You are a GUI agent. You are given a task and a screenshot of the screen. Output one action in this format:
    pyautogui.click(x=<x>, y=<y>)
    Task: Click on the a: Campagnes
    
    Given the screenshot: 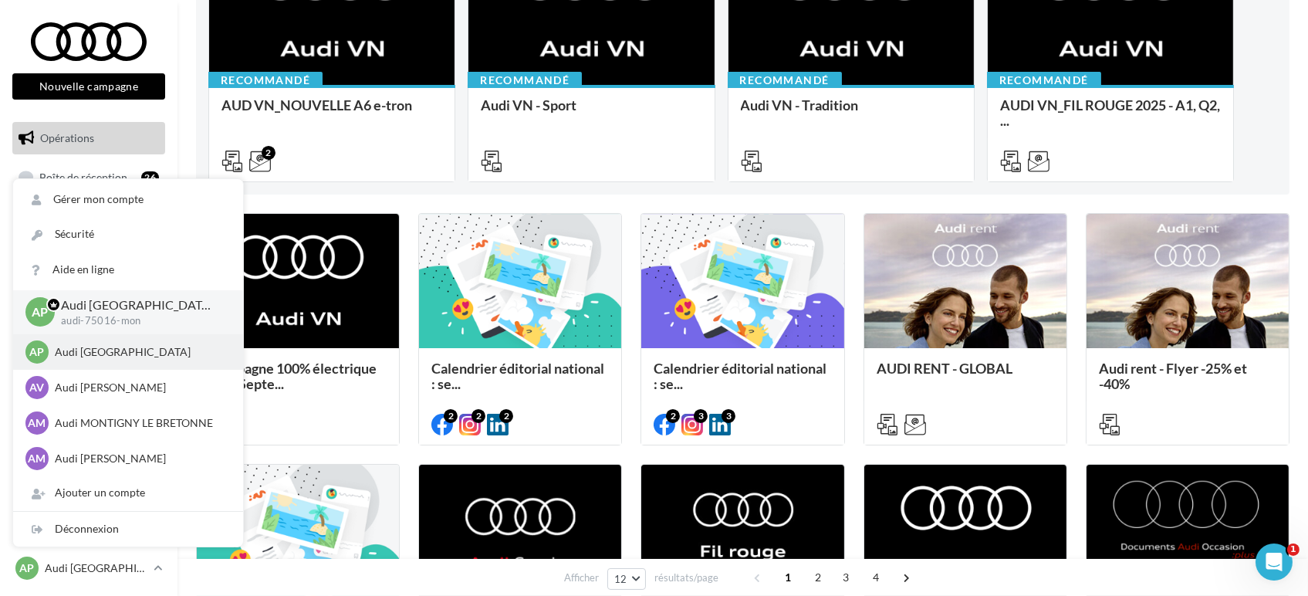 What is the action you would take?
    pyautogui.click(x=89, y=255)
    